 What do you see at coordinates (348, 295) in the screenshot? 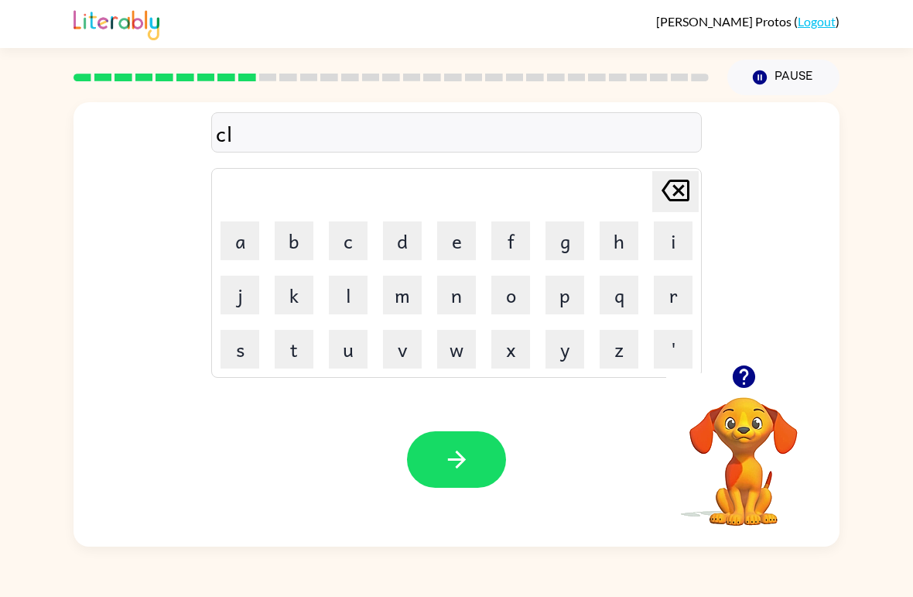
I see `button: l` at bounding box center [348, 295].